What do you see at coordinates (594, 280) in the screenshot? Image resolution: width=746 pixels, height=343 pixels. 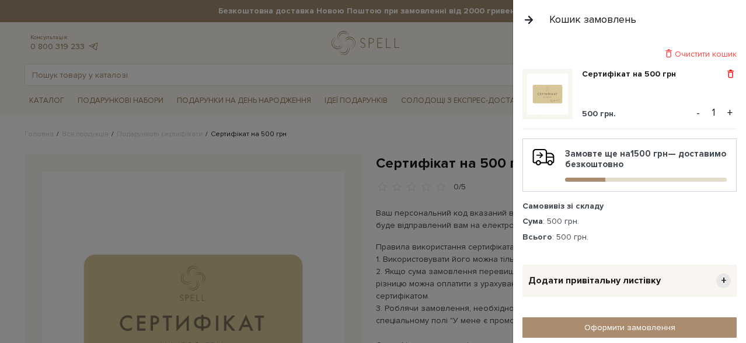 I see `span: Додати привітальну листівку` at bounding box center [594, 280].